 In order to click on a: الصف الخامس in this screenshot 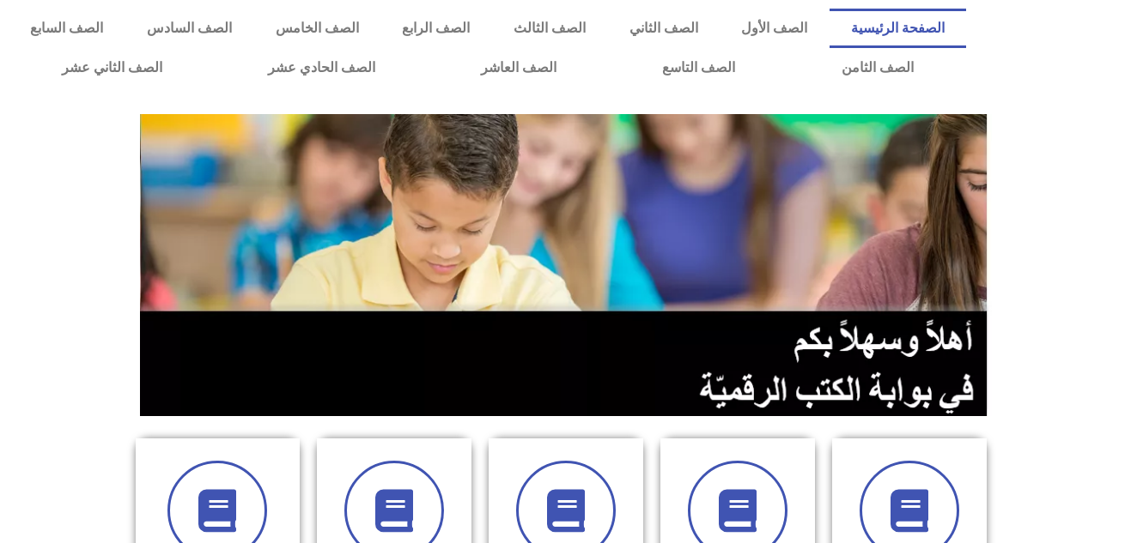, I will do `click(317, 28)`.